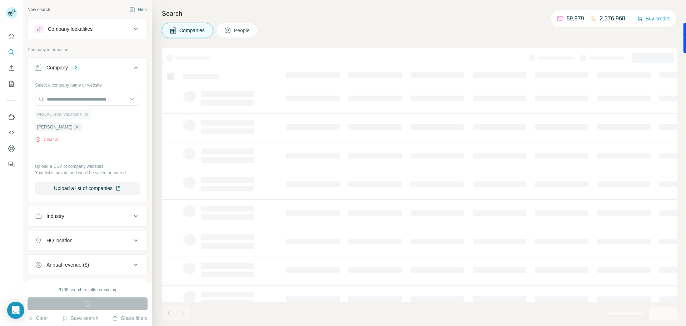 This screenshot has width=686, height=326. Describe the element at coordinates (575, 19) in the screenshot. I see `p: 59,979` at that location.